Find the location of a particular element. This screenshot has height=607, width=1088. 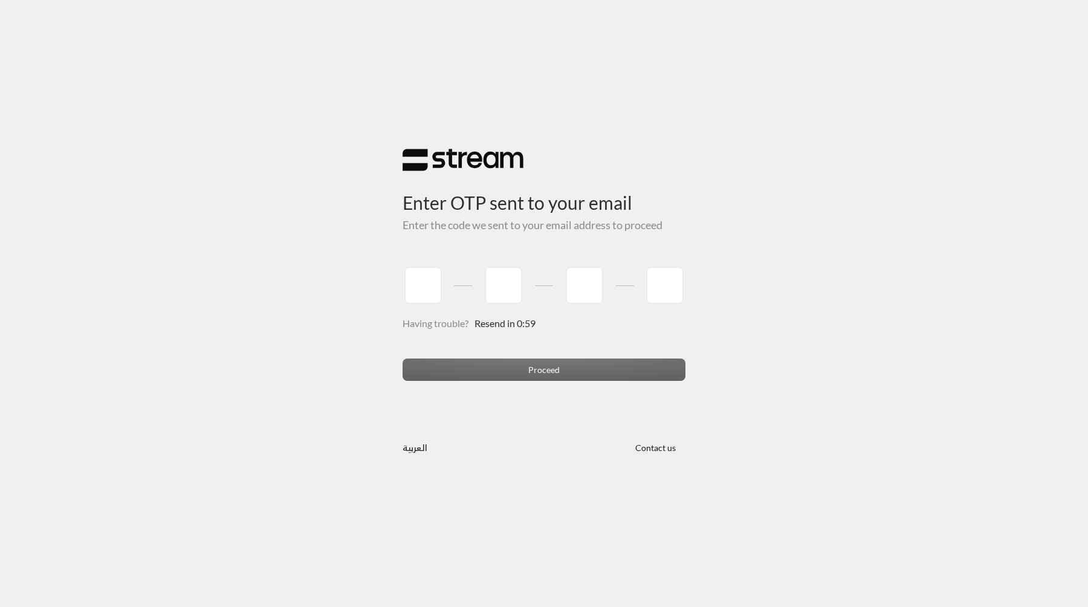

h5: Enter the code we sent to your email address to proceed is located at coordinates (544, 225).